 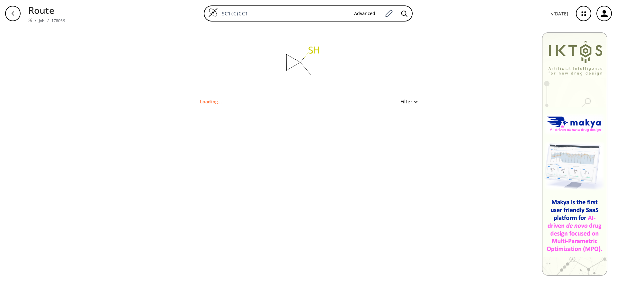 What do you see at coordinates (213, 13) in the screenshot?
I see `img: Logo Spaya` at bounding box center [213, 13].